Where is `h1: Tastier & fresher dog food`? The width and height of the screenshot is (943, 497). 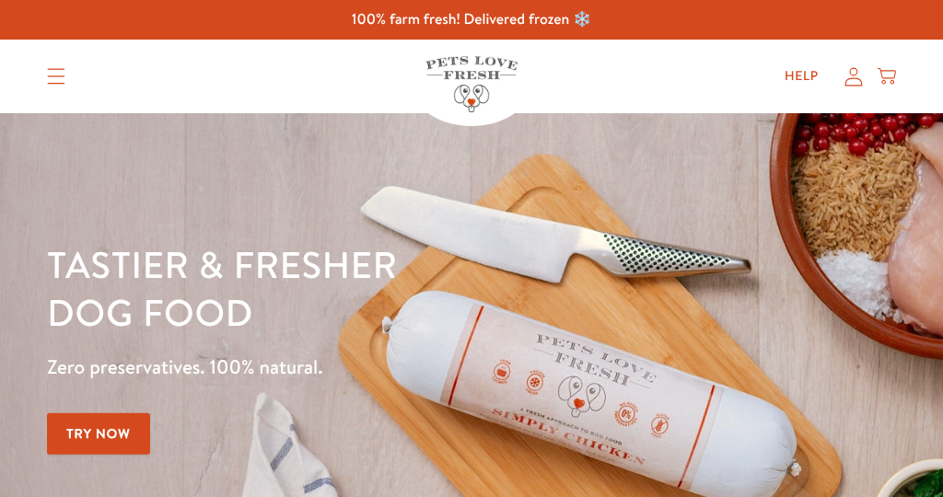
h1: Tastier & fresher dog food is located at coordinates (330, 288).